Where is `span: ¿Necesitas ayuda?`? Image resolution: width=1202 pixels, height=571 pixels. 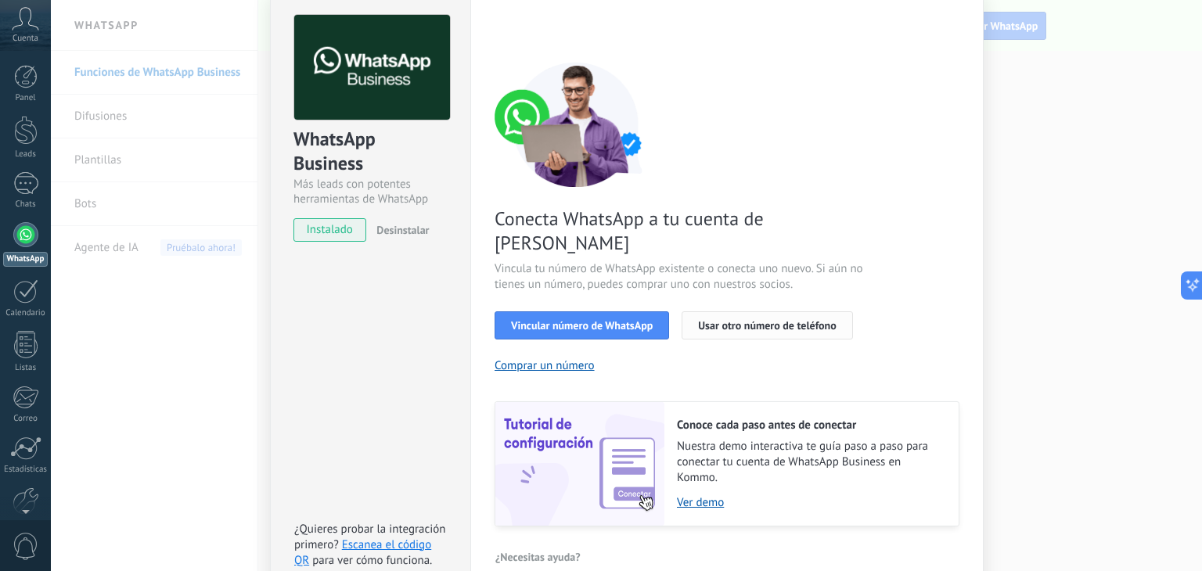 span: ¿Necesitas ayuda? is located at coordinates (538, 557).